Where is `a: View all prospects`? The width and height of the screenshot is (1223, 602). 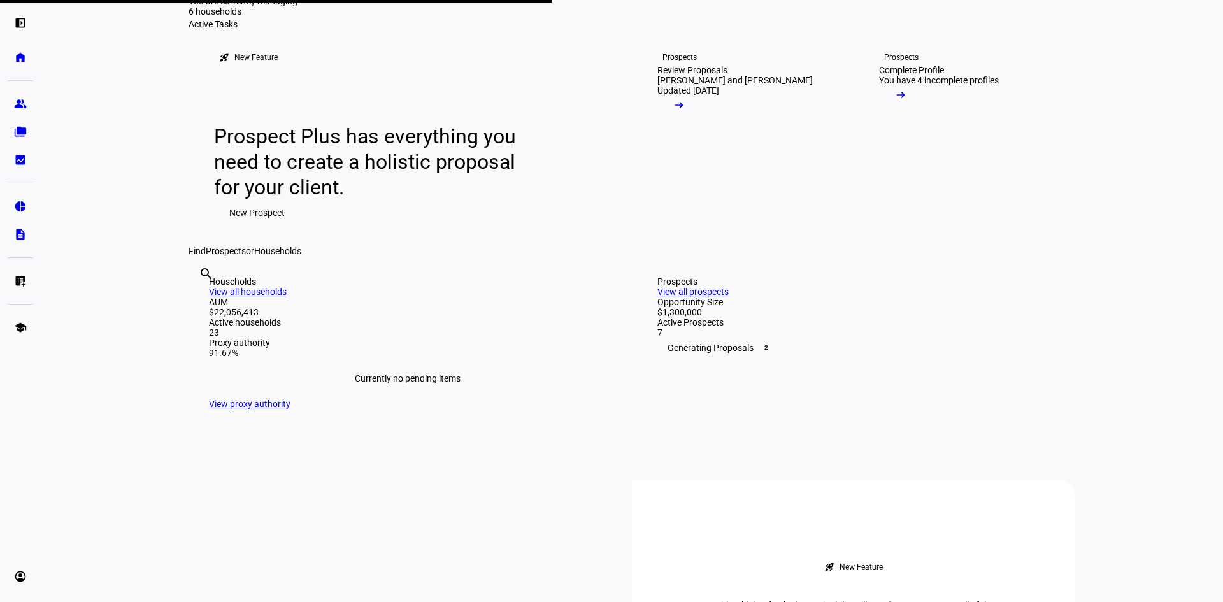
a: View all prospects is located at coordinates (693, 292).